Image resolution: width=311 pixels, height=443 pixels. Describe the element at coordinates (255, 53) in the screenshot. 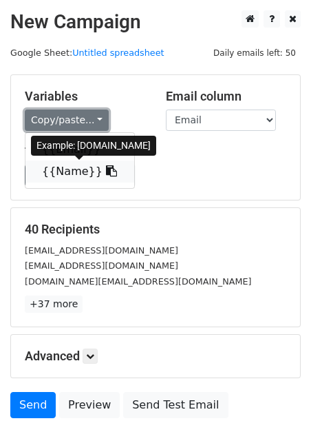

I see `span: Daily emails left: 50` at that location.